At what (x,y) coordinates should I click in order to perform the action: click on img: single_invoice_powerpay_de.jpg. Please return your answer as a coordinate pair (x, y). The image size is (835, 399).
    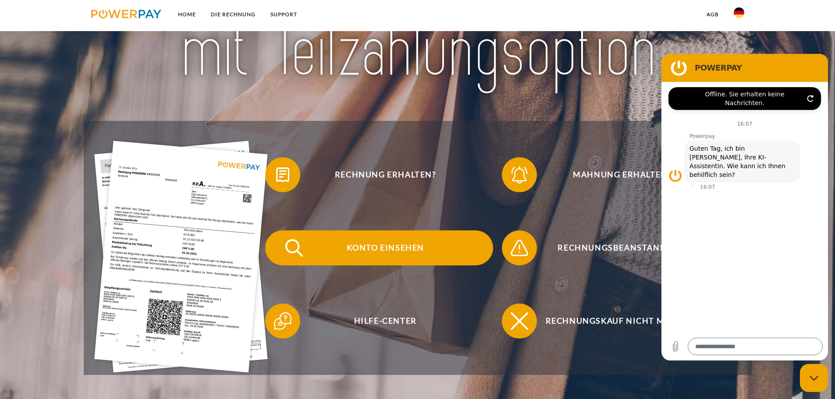
    Looking at the image, I should click on (181, 257).